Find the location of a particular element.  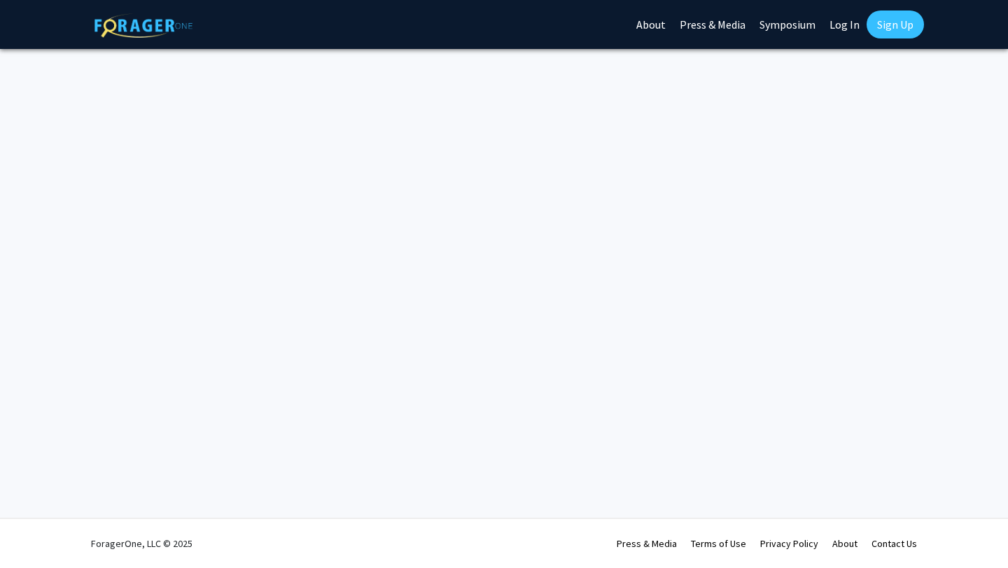

a: Contact Us is located at coordinates (894, 544).